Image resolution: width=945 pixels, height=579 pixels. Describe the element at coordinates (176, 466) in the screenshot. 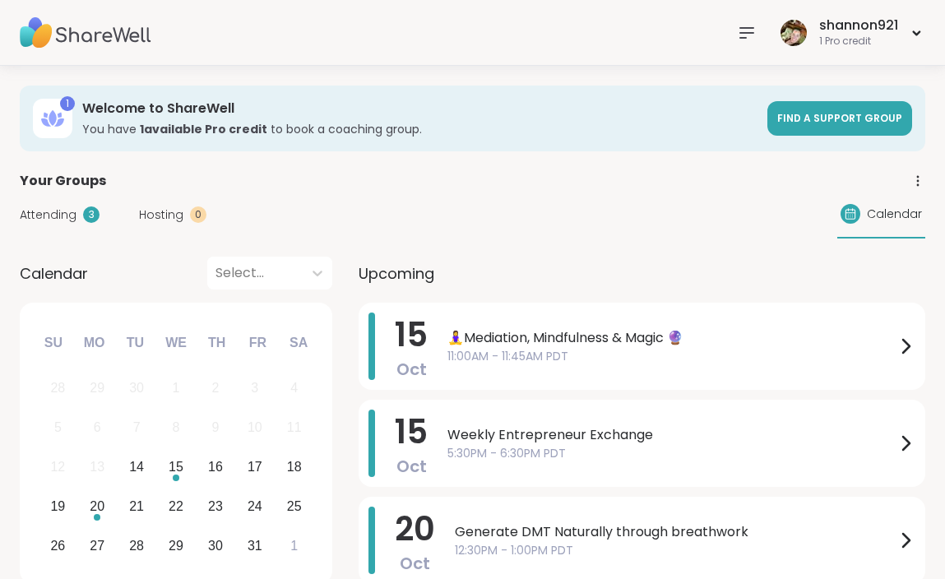

I see `div: 15` at that location.